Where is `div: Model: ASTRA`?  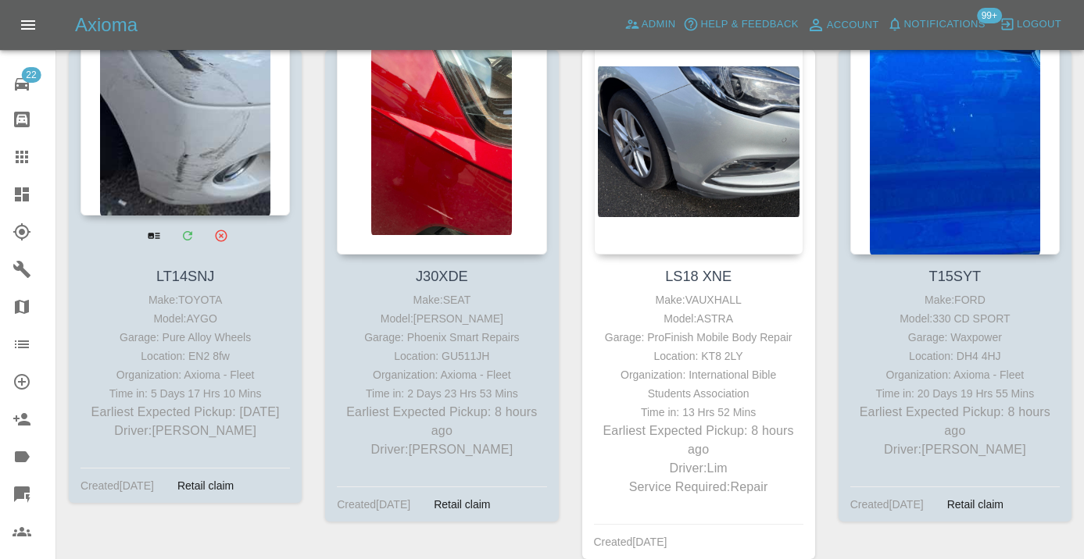
div: Model: ASTRA is located at coordinates (698, 319).